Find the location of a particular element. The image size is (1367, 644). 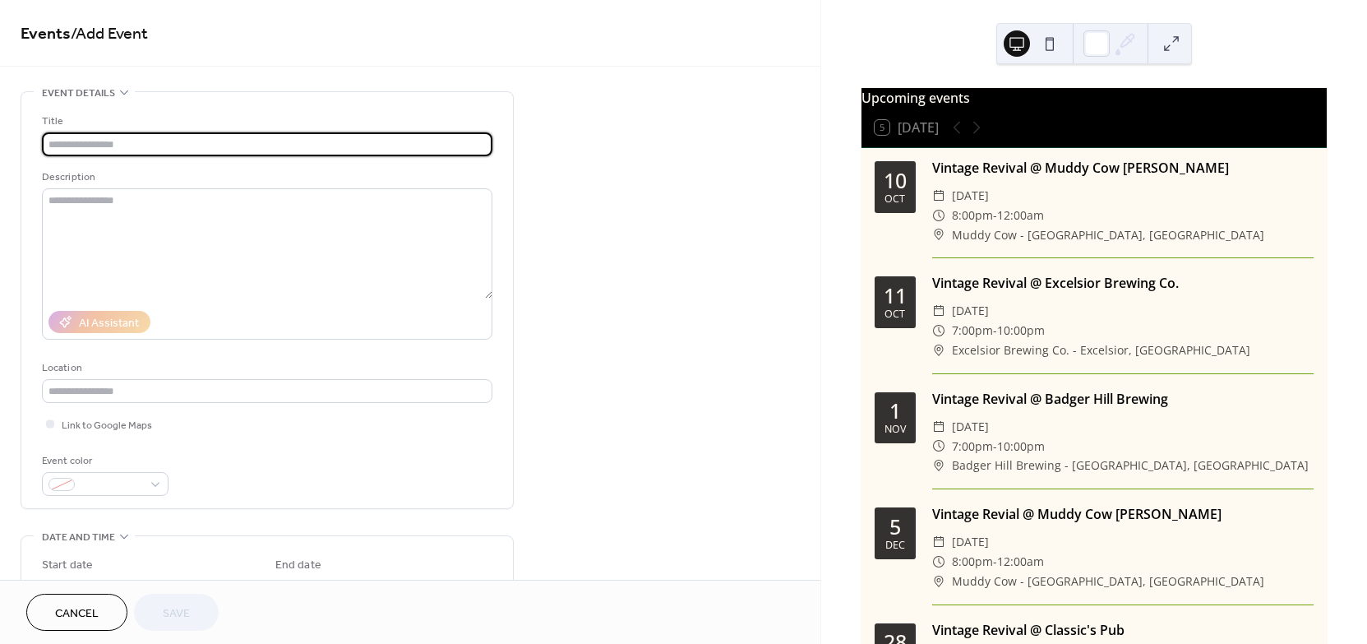

div: Event color is located at coordinates (104, 460).